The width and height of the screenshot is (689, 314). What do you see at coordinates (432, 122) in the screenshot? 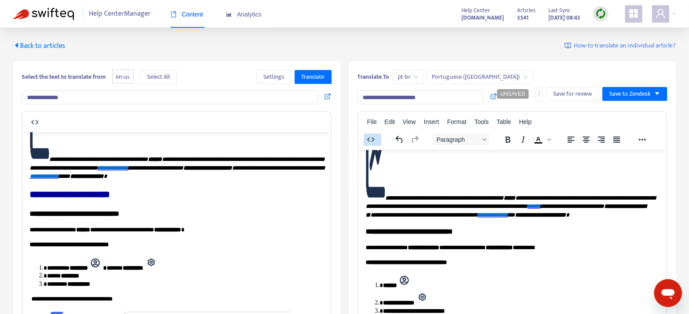
I see `span: Insert` at bounding box center [432, 122].